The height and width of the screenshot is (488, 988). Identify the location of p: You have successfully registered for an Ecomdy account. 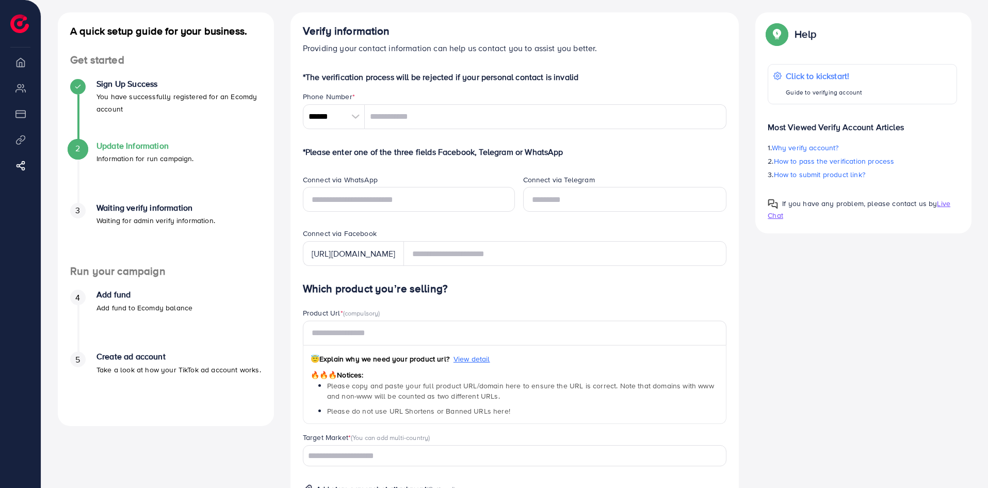
(179, 103).